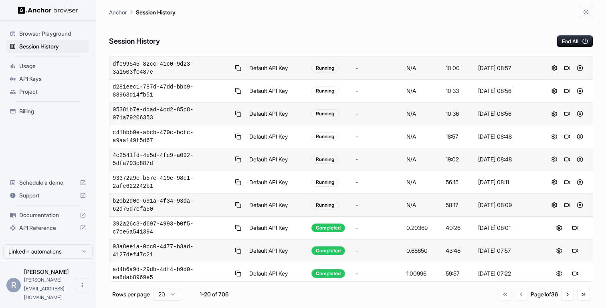 This screenshot has width=606, height=308. Describe the element at coordinates (458, 251) in the screenshot. I see `div: 43:48` at that location.